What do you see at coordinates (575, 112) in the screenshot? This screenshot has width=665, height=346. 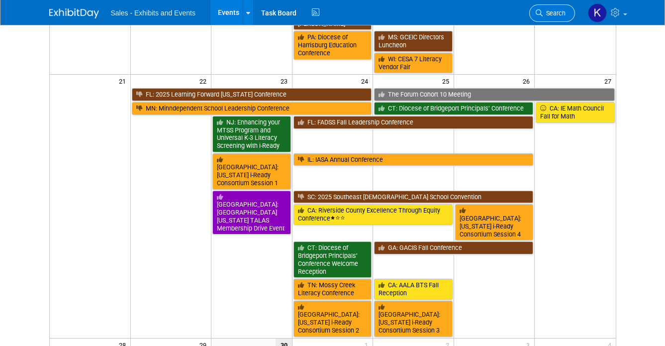 I see `a: CA: IE Math Council Fall for Math` at bounding box center [575, 112].